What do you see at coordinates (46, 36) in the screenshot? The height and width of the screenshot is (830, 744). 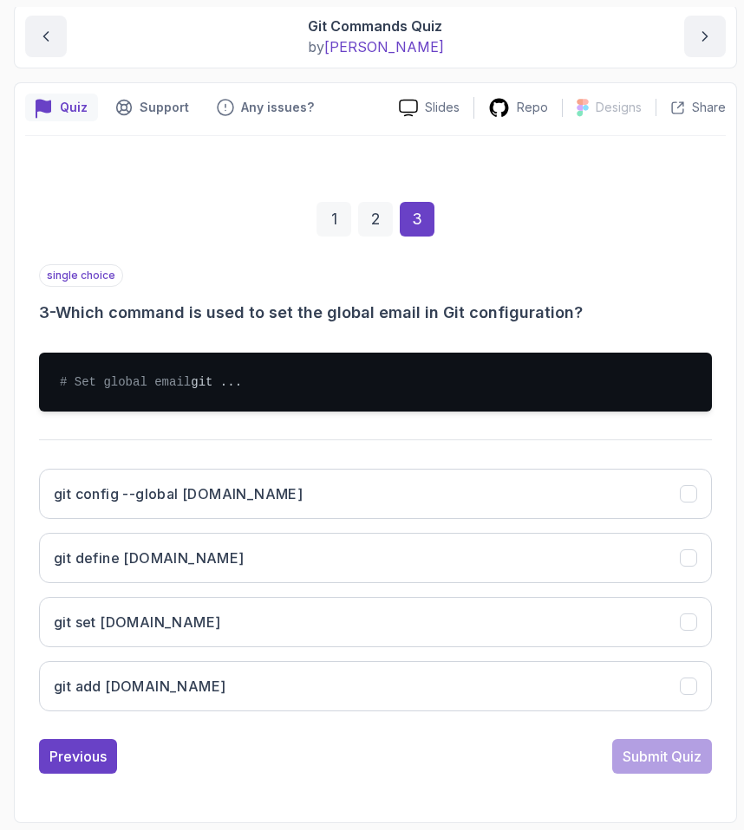 I see `button: previous content` at bounding box center [46, 36].